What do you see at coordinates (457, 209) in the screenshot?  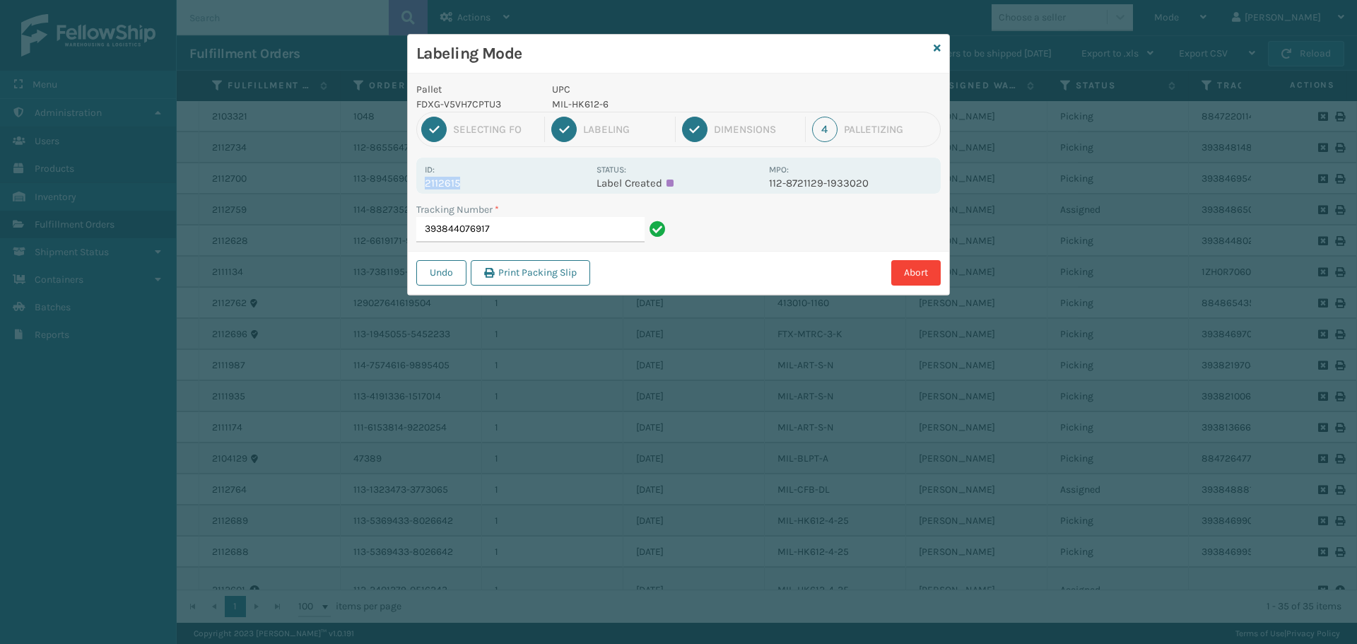 I see `label: Tracking Number` at bounding box center [457, 209].